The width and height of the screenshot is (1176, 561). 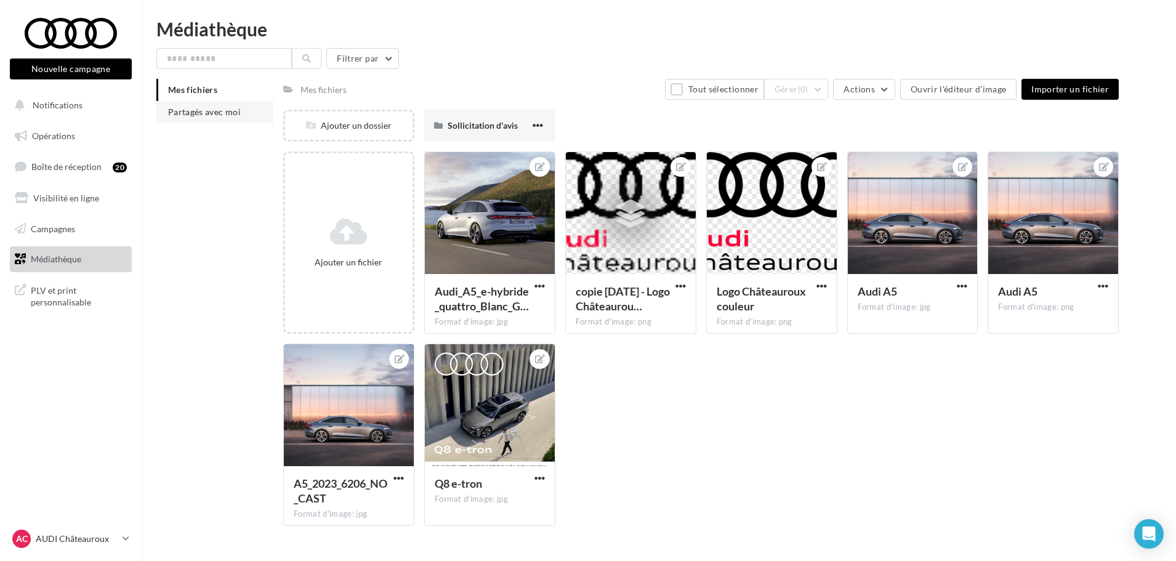 I want to click on a: Médiathèque, so click(x=71, y=259).